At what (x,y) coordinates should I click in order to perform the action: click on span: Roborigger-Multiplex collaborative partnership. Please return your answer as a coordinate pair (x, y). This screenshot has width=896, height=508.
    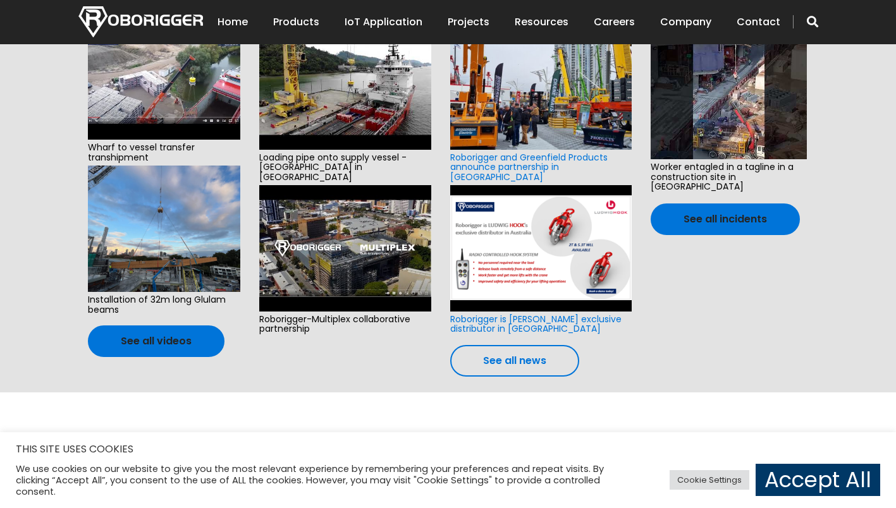
    Looking at the image, I should click on (345, 324).